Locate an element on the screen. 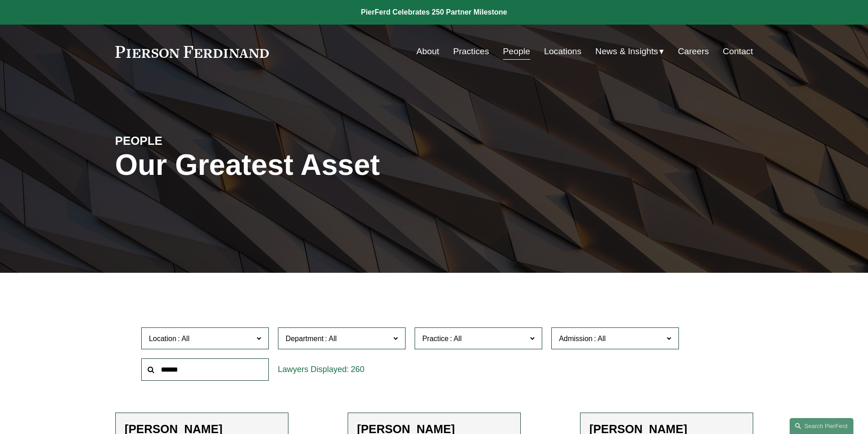 Image resolution: width=868 pixels, height=434 pixels. span: News & Insights is located at coordinates (627, 51).